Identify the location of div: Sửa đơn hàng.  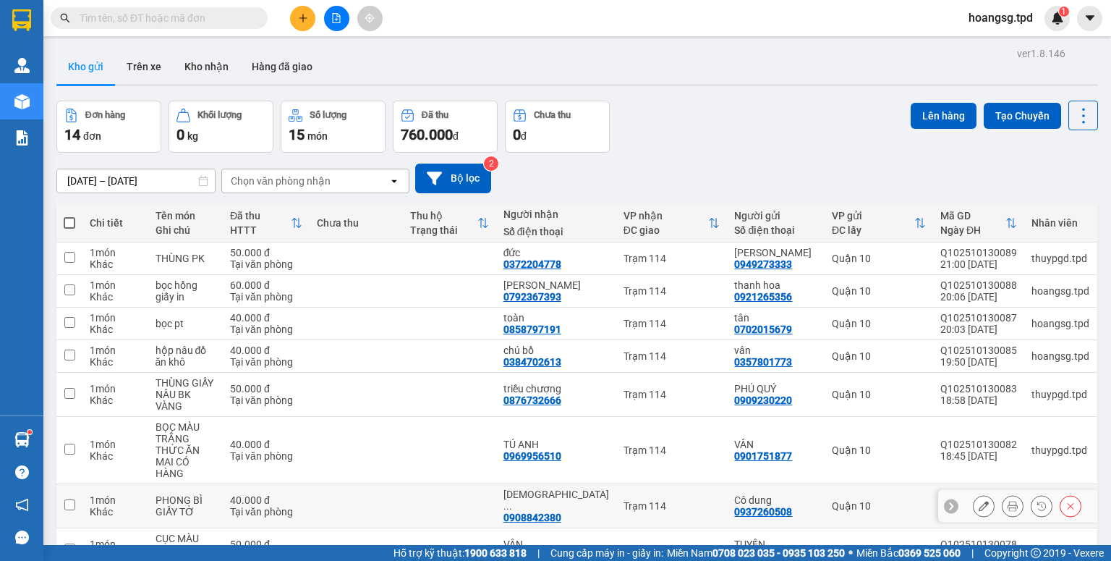
(984, 506).